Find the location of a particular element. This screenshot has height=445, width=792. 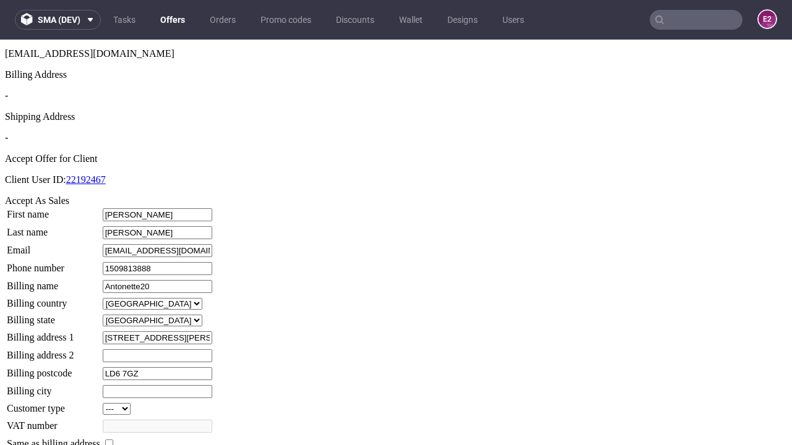

td: Same as billing address is located at coordinates (53, 404).